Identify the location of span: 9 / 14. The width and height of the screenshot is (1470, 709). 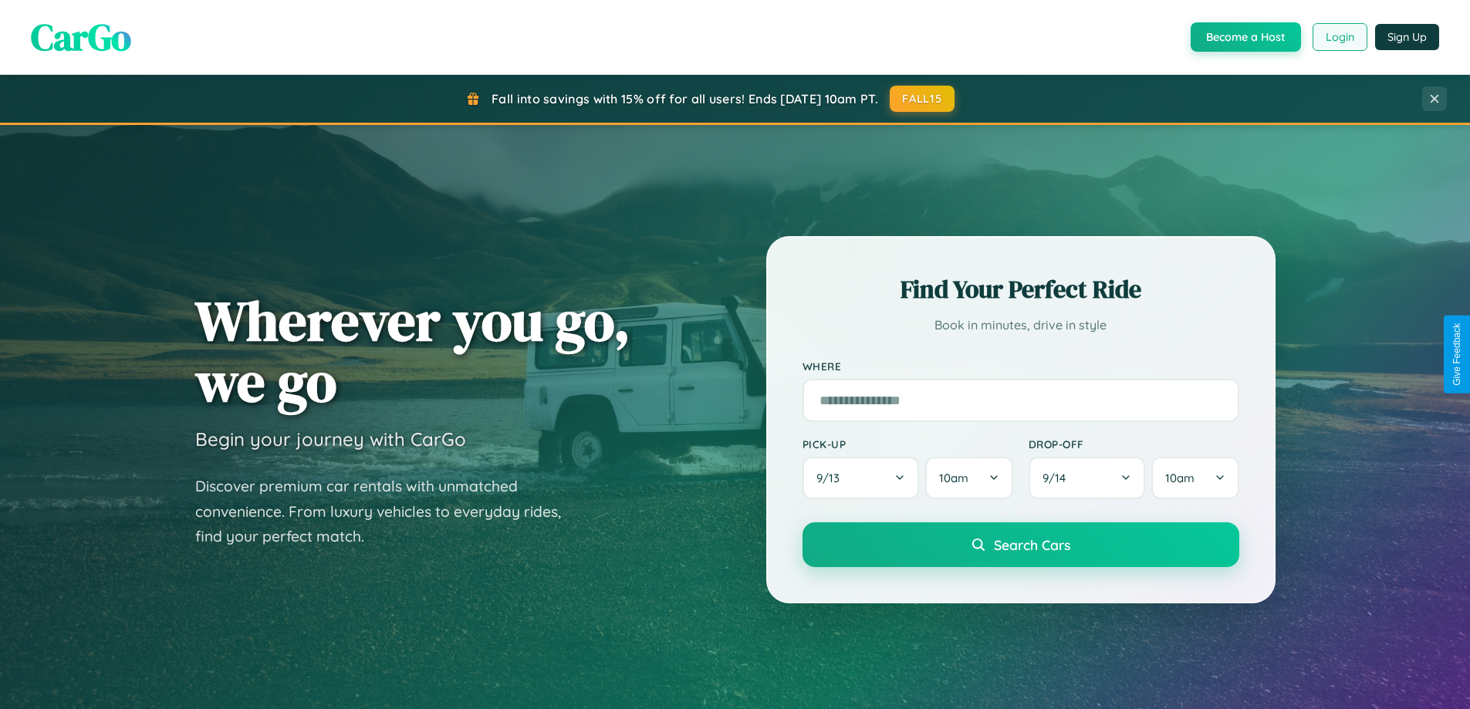
(1058, 478).